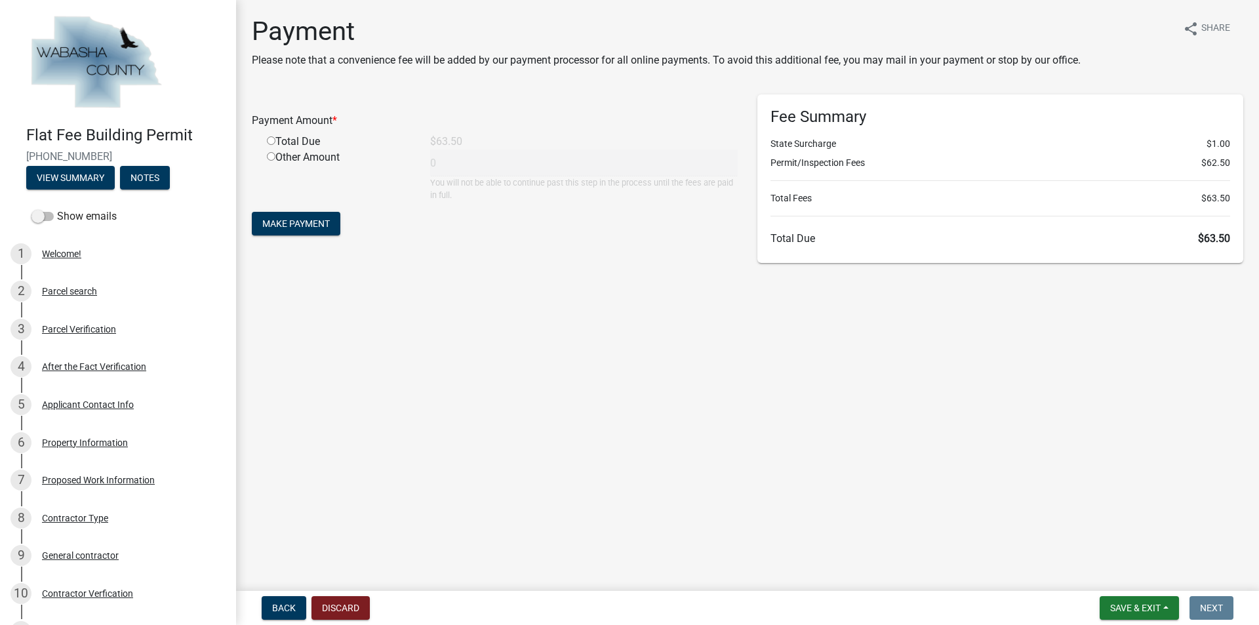  What do you see at coordinates (666, 60) in the screenshot?
I see `p: Please note that a convenience fee will be added by our payment processor for all online payments...` at bounding box center [666, 60].